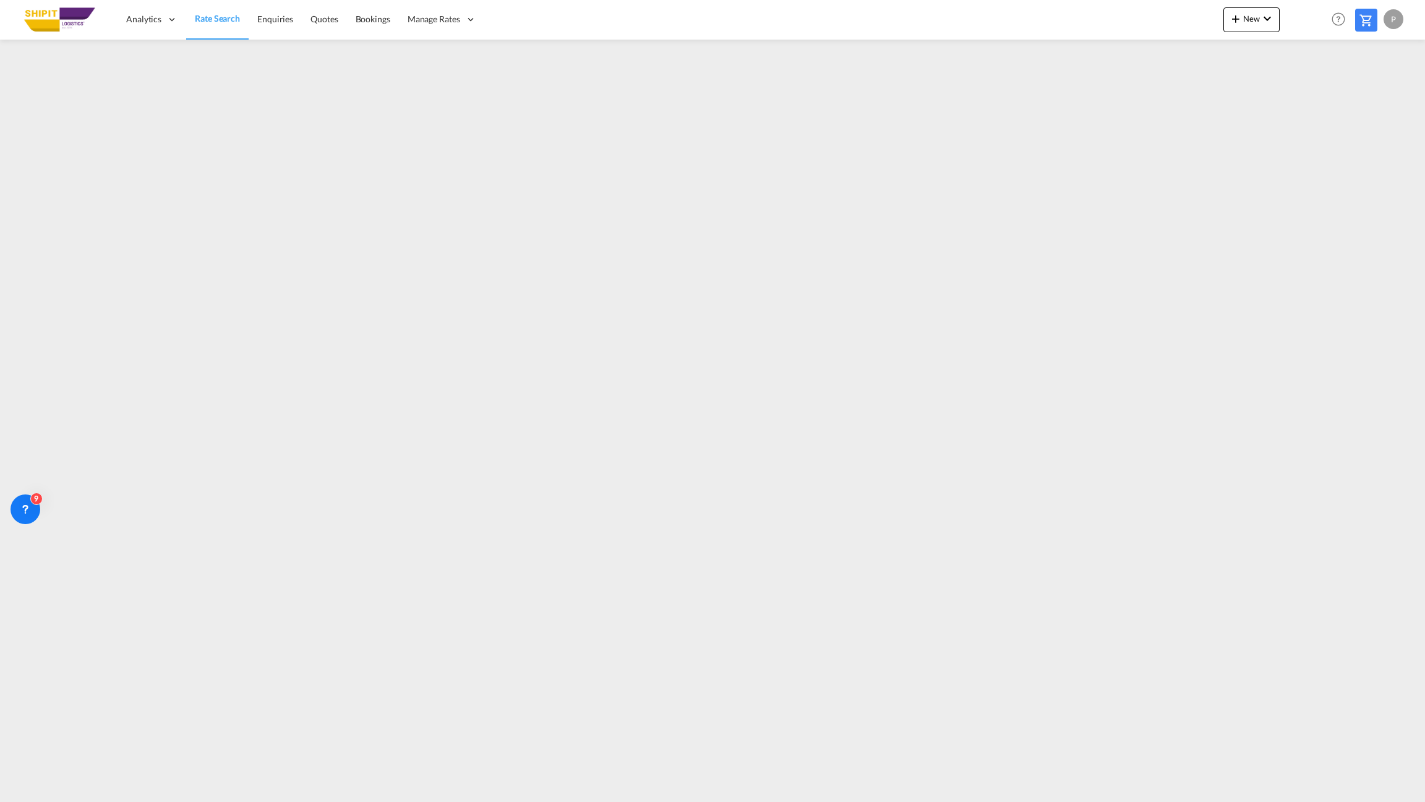  What do you see at coordinates (324, 19) in the screenshot?
I see `span: Quotes` at bounding box center [324, 19].